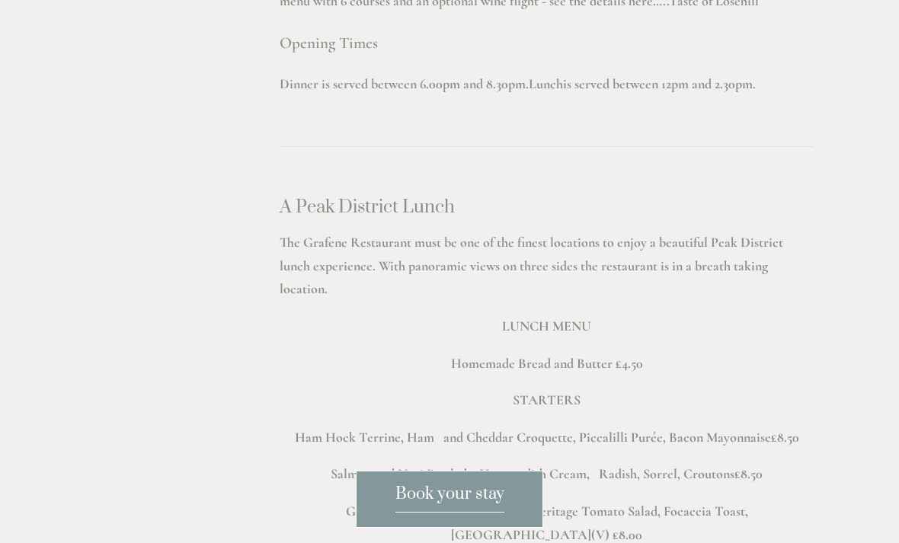 The width and height of the screenshot is (899, 543). Describe the element at coordinates (546, 437) in the screenshot. I see `p: Ham Hock Terrine, Ham and Cheddar Croquette, Piccalilli Purée, Bacon Mayonnaise` at that location.